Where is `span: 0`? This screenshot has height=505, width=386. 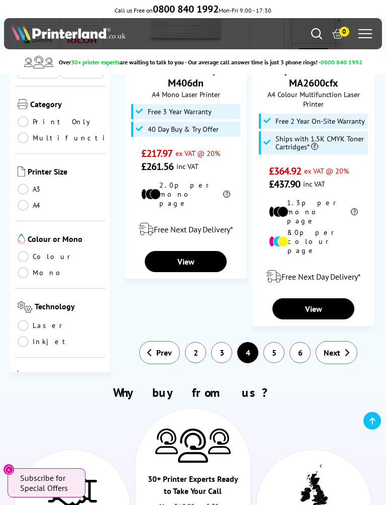
span: 0 is located at coordinates (344, 32).